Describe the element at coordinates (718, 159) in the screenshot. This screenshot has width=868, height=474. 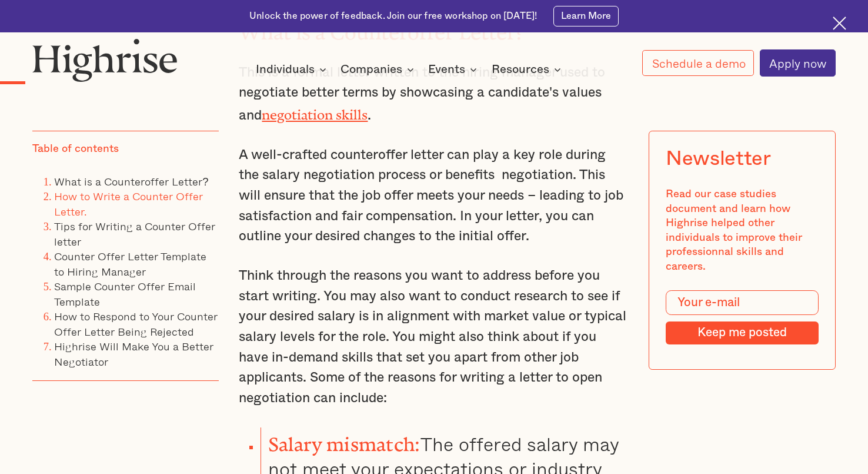
I see `div: Newsletter` at that location.